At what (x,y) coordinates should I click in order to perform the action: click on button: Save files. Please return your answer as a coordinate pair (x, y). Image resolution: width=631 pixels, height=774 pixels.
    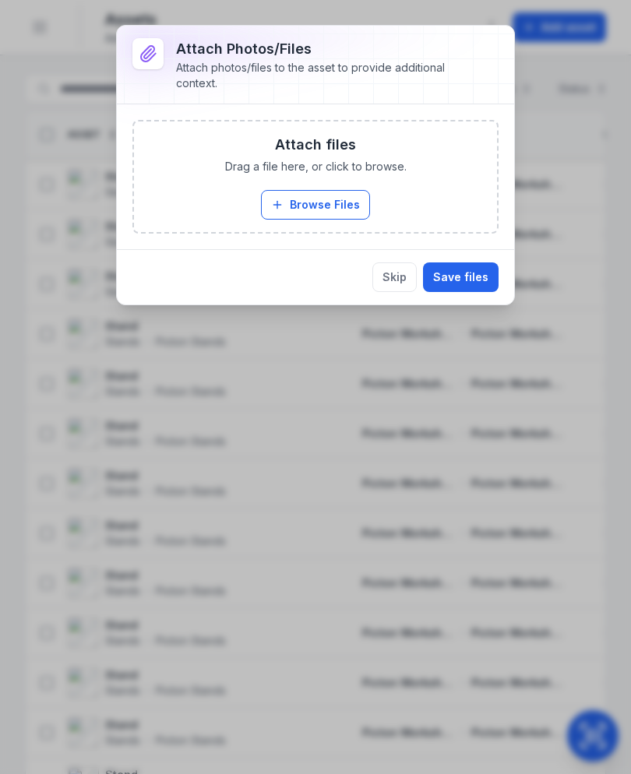
    Looking at the image, I should click on (460, 277).